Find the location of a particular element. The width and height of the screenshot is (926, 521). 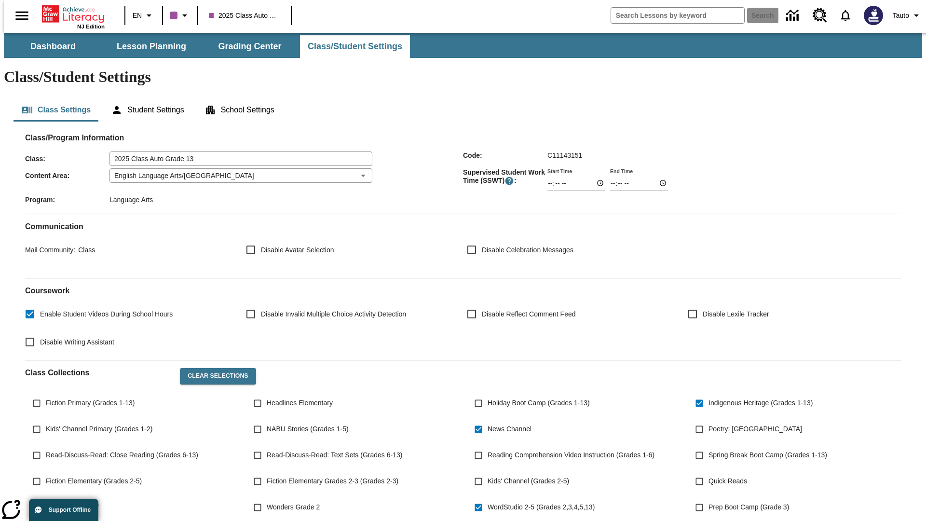

span: Class is located at coordinates (85, 250).